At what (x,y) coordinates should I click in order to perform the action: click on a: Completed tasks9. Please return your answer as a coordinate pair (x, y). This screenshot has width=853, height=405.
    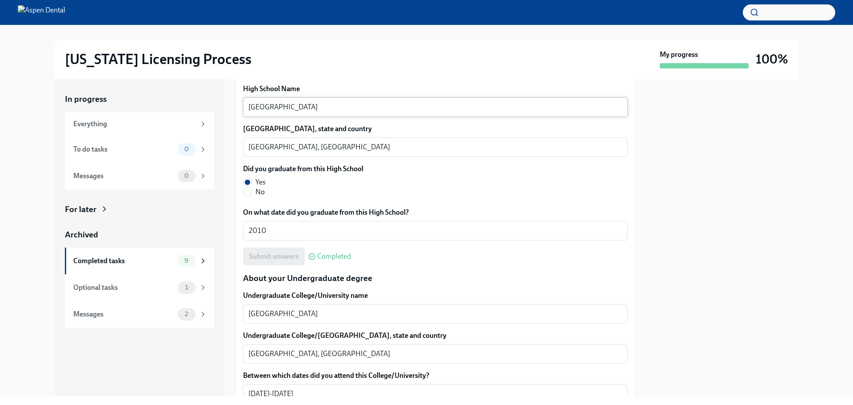
    Looking at the image, I should click on (140, 261).